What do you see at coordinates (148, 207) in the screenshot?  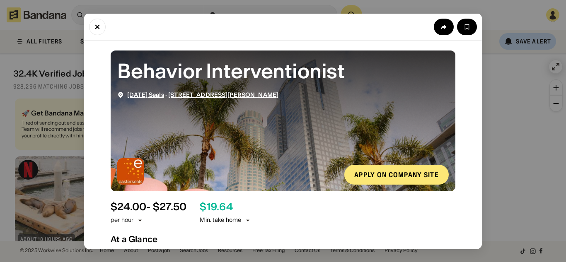 I see `div: $ 24.00 - $27.50` at bounding box center [148, 207].